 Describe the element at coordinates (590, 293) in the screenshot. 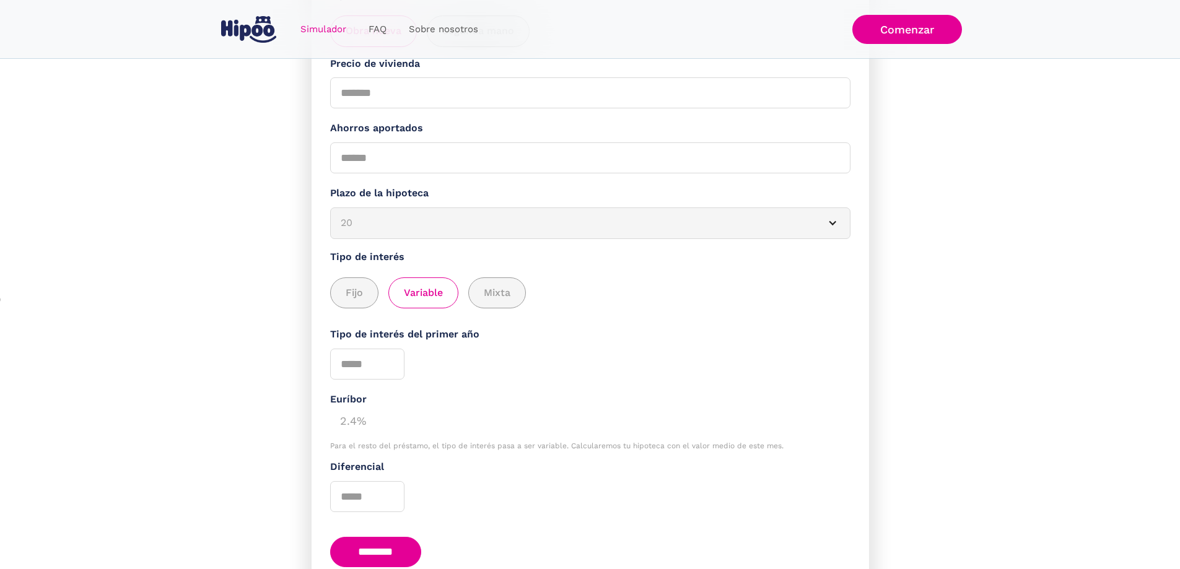

I see `div: add_description_here` at that location.